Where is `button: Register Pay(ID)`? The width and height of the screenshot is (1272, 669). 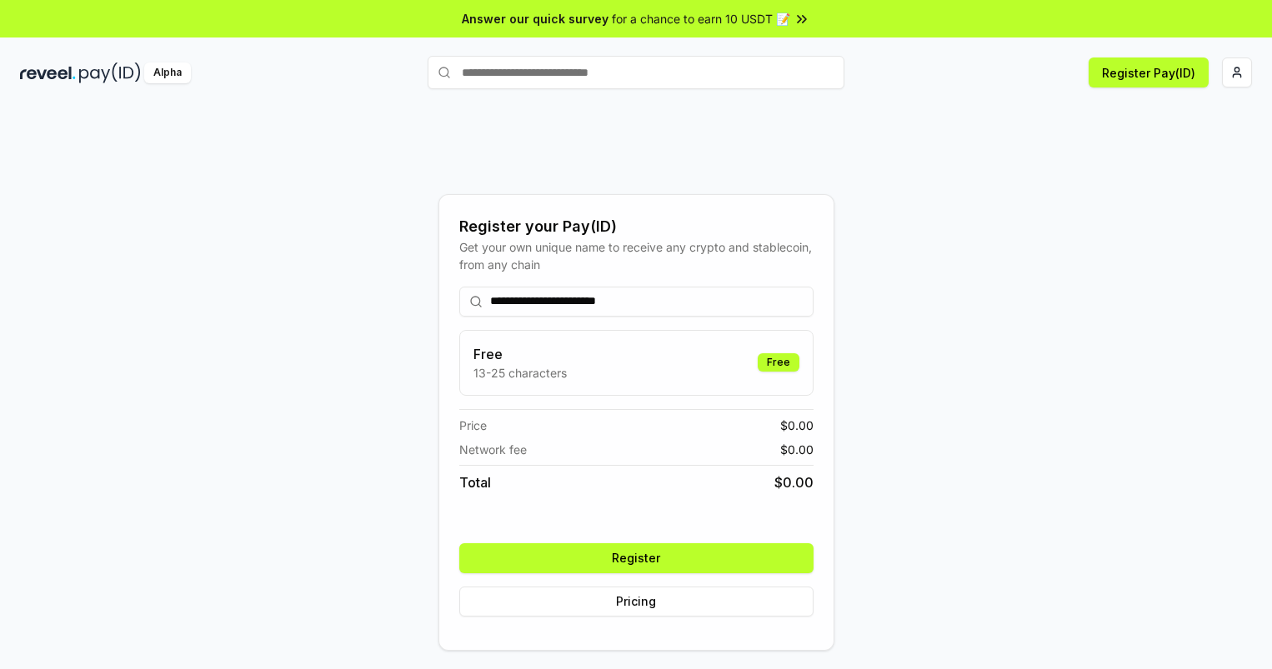
button: Register Pay(ID) is located at coordinates (1149, 73).